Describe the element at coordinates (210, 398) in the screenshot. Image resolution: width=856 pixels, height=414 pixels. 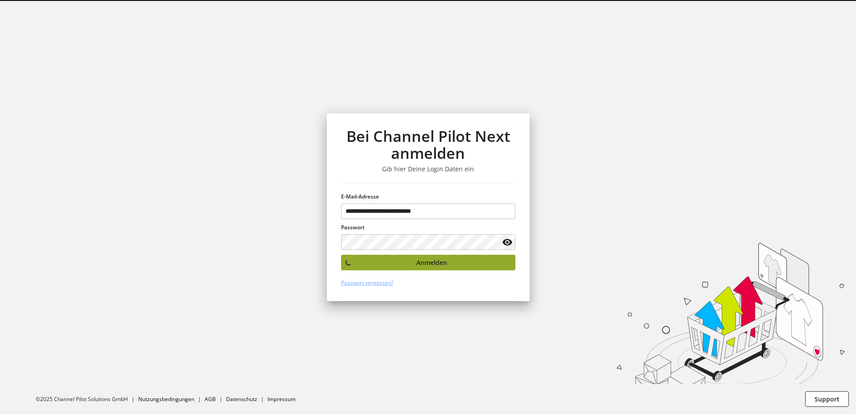
I see `a: AGB` at that location.